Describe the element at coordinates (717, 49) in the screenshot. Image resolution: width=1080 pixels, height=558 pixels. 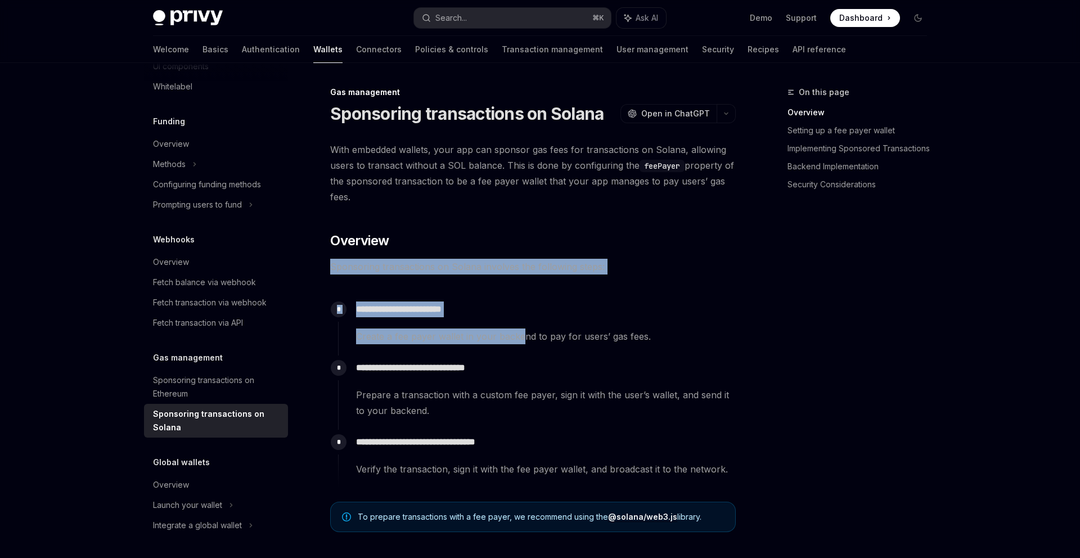
I see `a: Security` at that location.